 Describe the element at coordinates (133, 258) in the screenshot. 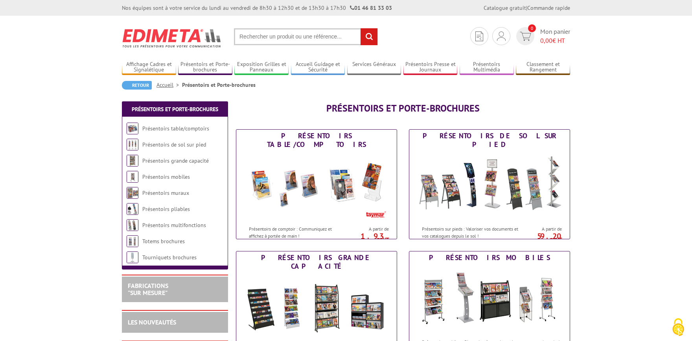

I see `img: Tourniquets brochures` at that location.